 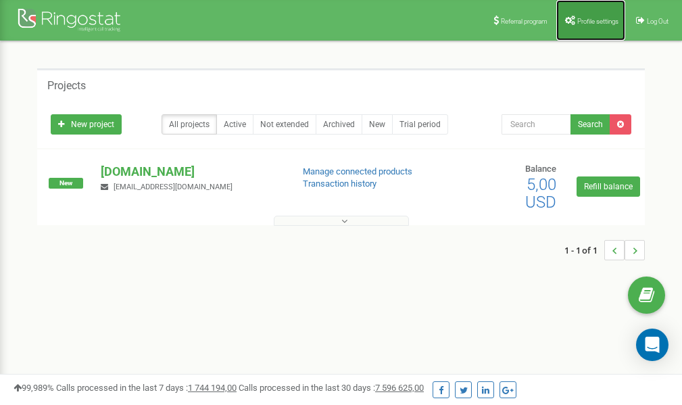 I want to click on a: Trial period, so click(x=420, y=124).